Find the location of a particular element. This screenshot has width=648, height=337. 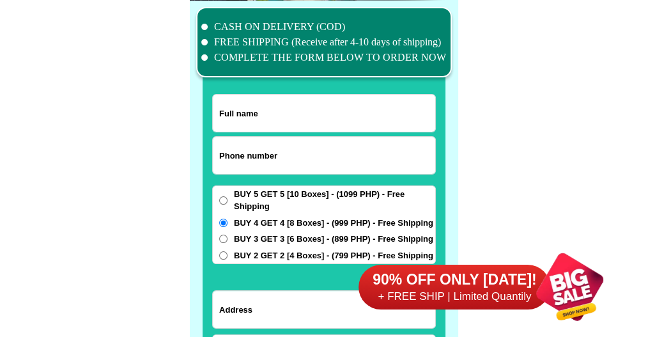

li: CASH ON DELIVERY (COD) is located at coordinates (324, 27).